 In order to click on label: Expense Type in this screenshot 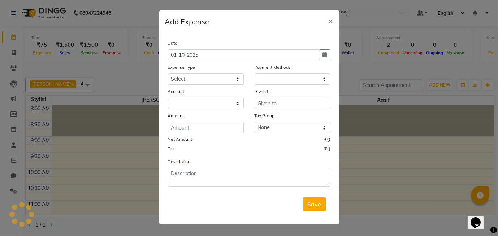, I will do `click(182, 67)`.